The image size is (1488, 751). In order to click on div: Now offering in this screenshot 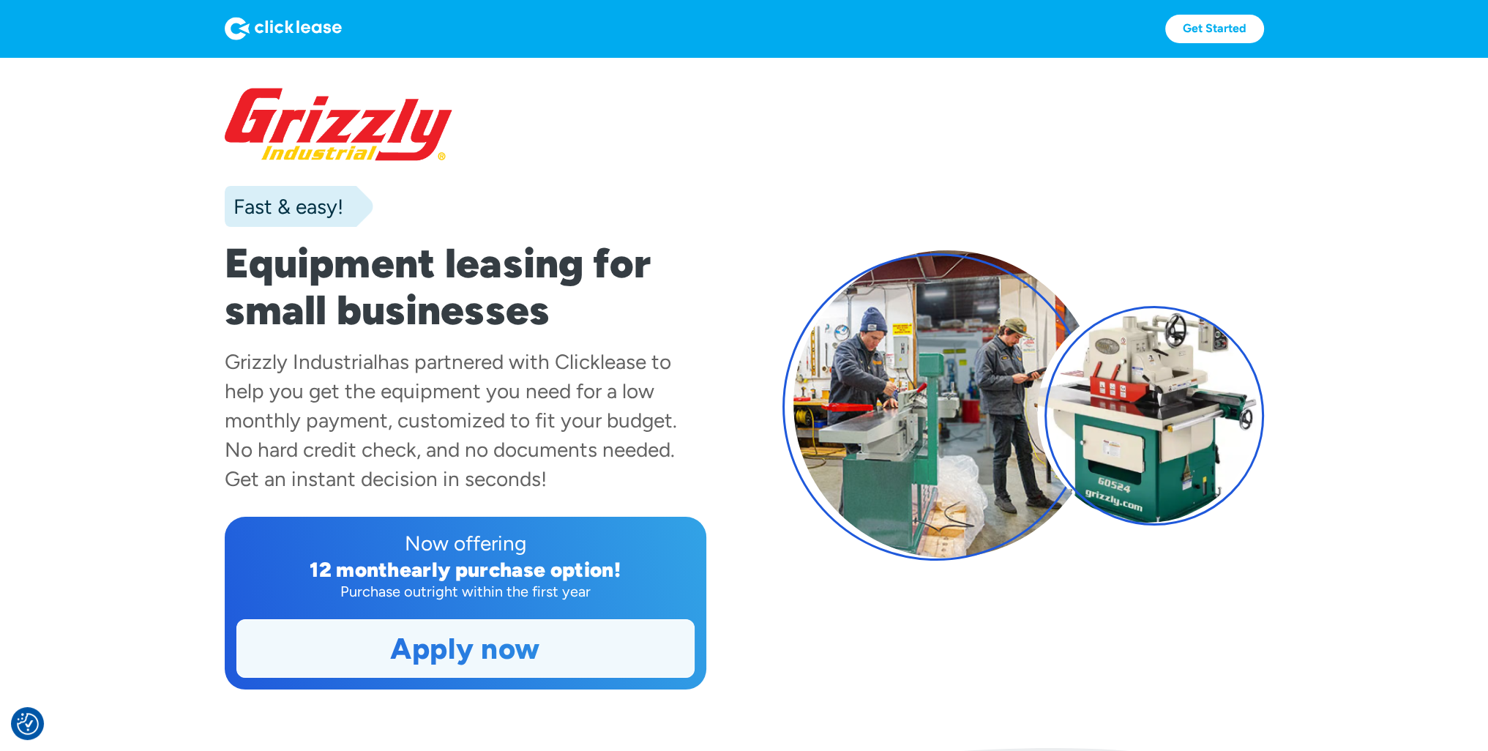, I will do `click(466, 543)`.